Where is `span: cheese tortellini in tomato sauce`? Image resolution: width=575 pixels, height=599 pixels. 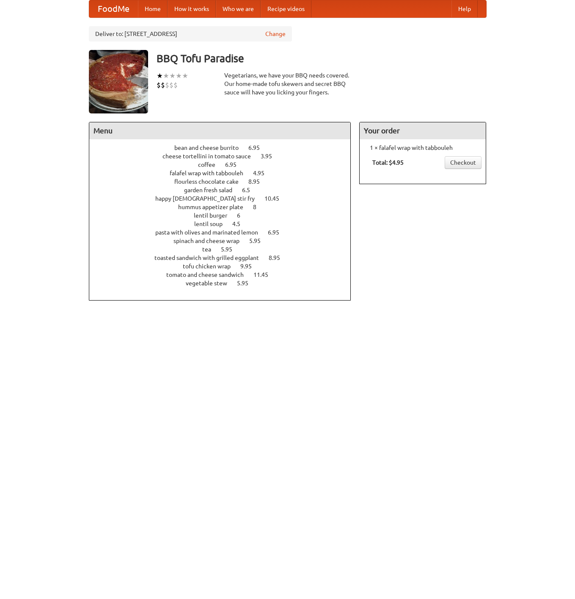 span: cheese tortellini in tomato sauce is located at coordinates (211, 156).